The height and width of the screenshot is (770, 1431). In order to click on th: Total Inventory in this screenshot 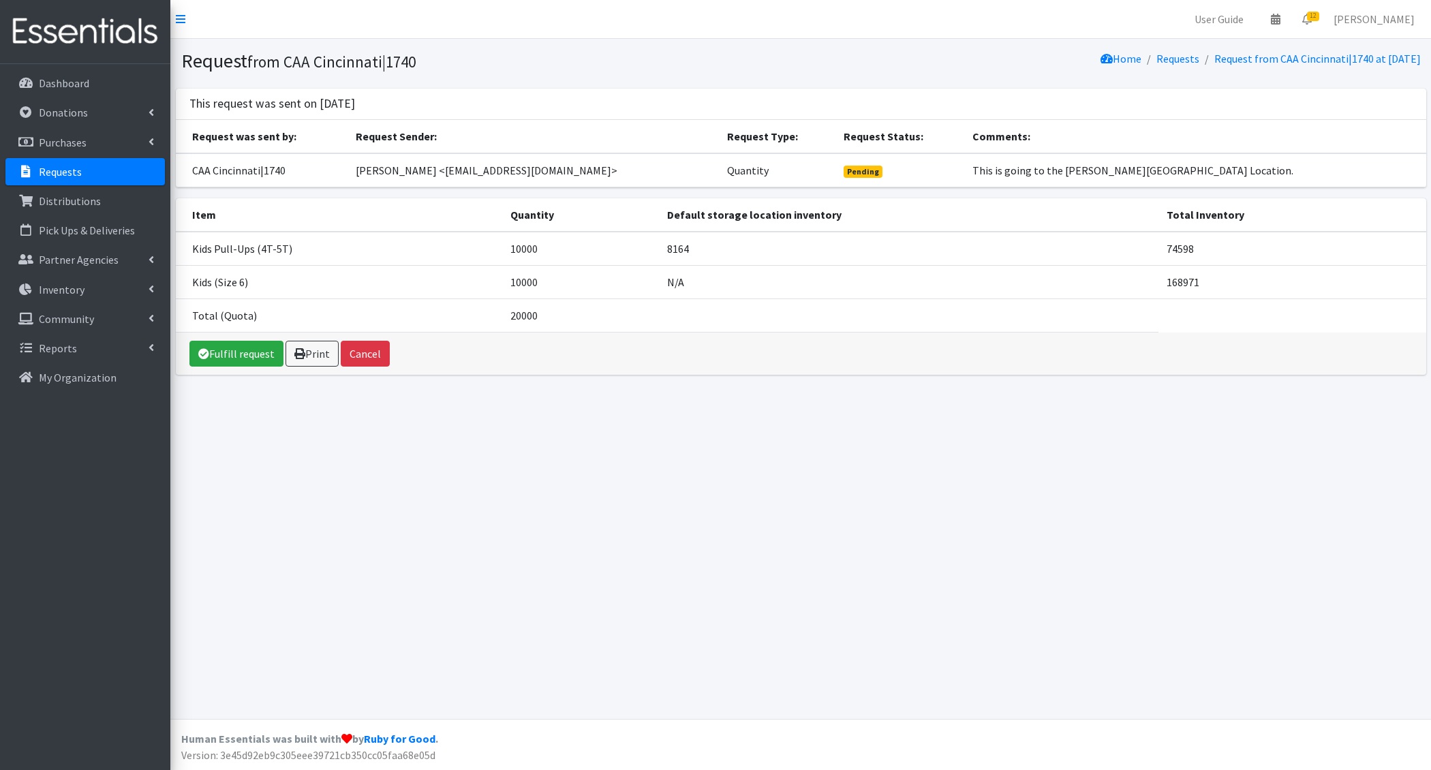, I will do `click(1292, 215)`.